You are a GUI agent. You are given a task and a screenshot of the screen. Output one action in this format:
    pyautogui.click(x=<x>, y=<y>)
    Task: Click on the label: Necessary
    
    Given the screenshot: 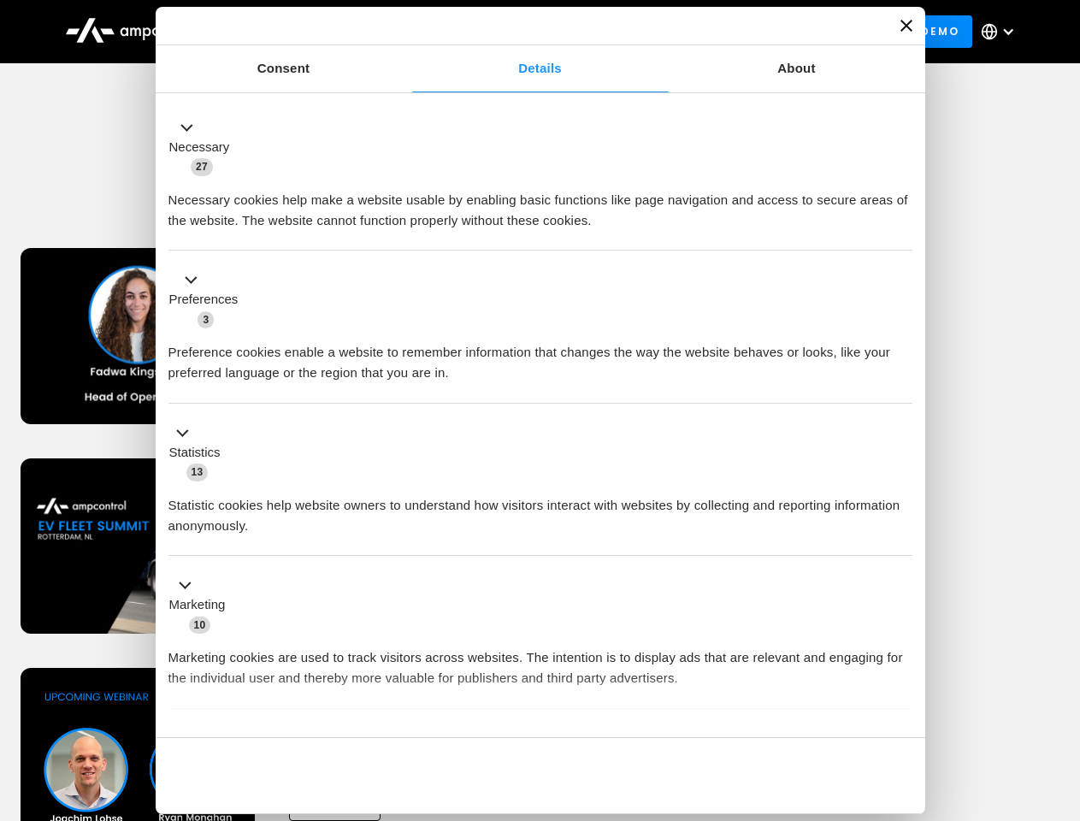 What is the action you would take?
    pyautogui.click(x=199, y=147)
    